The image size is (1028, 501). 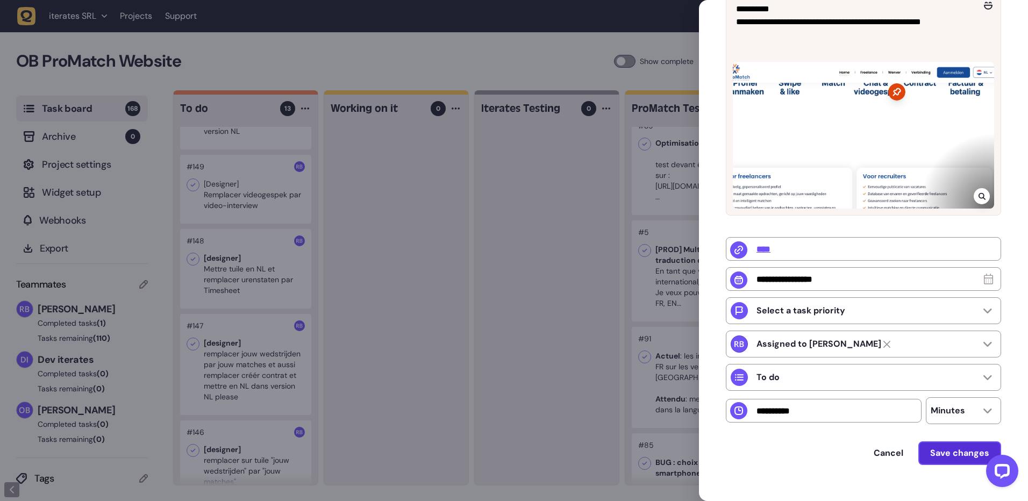 I want to click on p: Select a task priority, so click(x=801, y=311).